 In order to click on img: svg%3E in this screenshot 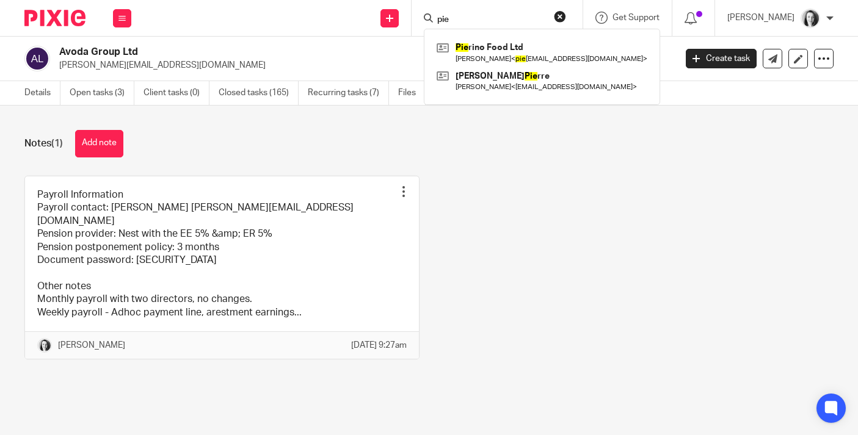, I will do `click(37, 59)`.